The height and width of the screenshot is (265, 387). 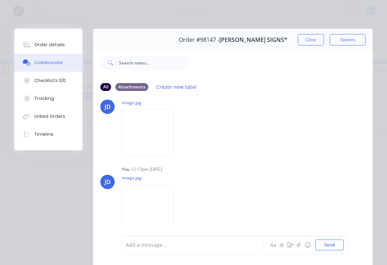 What do you see at coordinates (154, 63) in the screenshot?
I see `input: Search notes...` at bounding box center [154, 63].